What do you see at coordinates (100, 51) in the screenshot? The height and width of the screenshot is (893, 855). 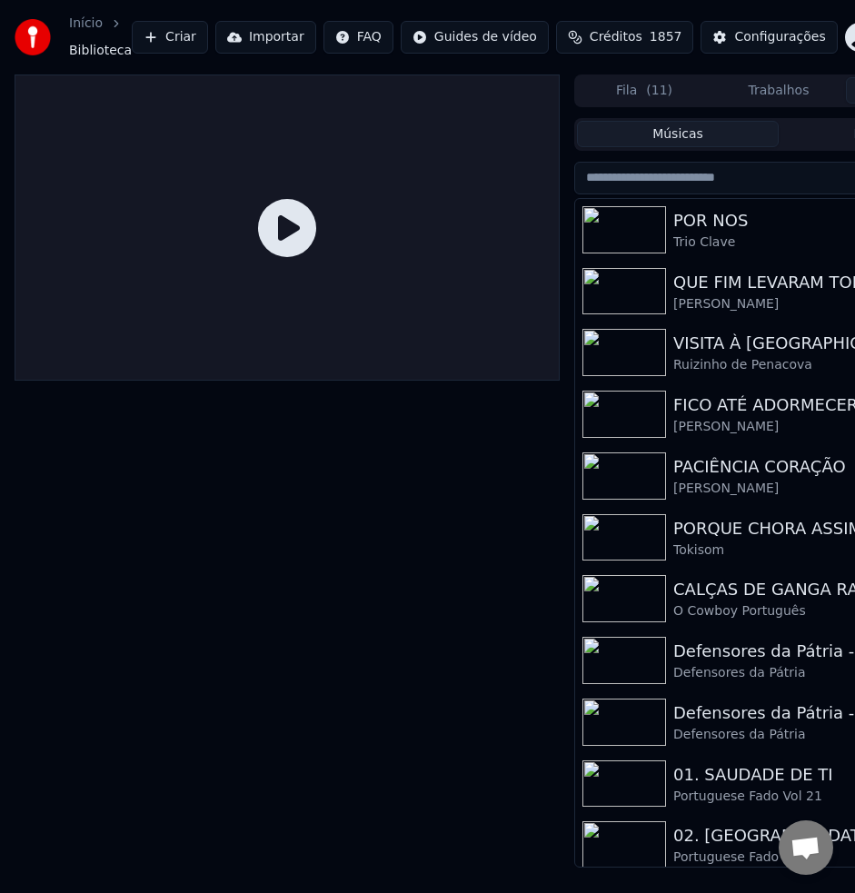 I see `span: Biblioteca` at bounding box center [100, 51].